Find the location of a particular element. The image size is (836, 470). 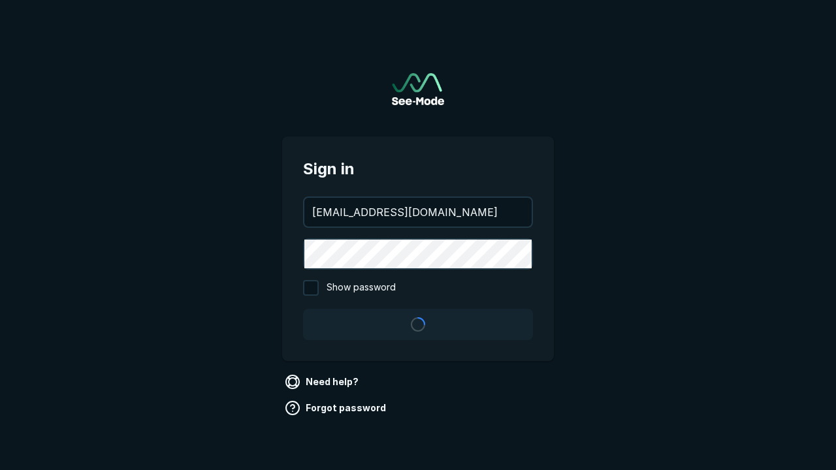

span: Show password is located at coordinates (361, 288).